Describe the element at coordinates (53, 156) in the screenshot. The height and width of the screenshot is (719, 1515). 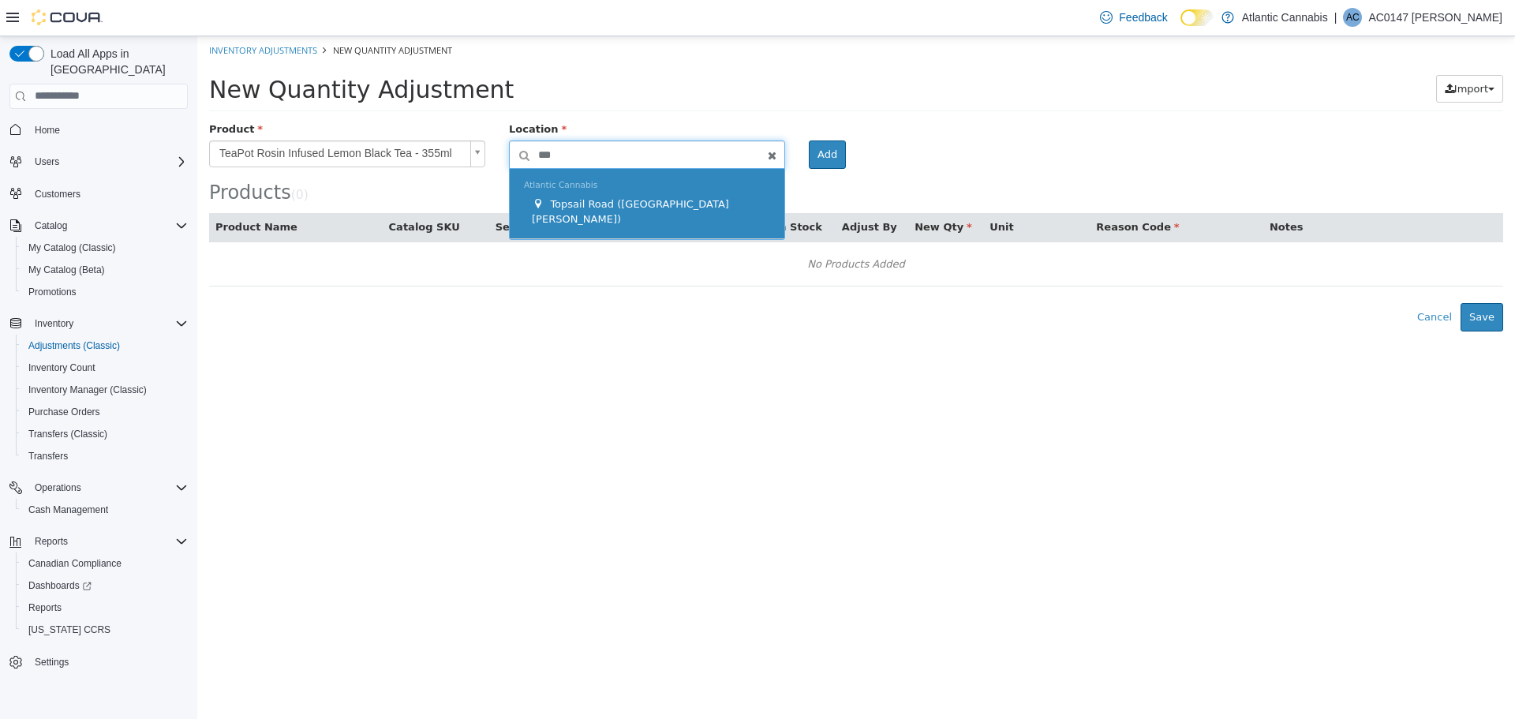
I see `span: Products` at that location.